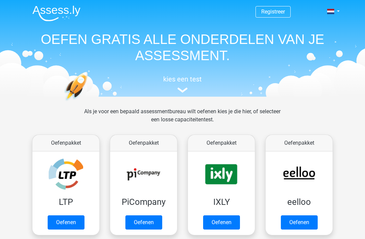 The image size is (365, 239). What do you see at coordinates (56, 13) in the screenshot?
I see `img: Assessly` at bounding box center [56, 13].